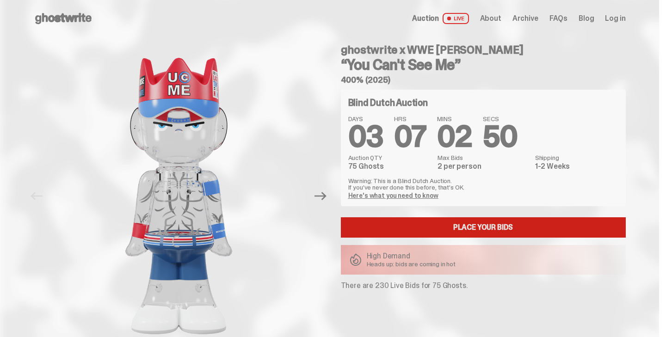 This screenshot has width=666, height=337. What do you see at coordinates (526, 19) in the screenshot?
I see `span: Archive` at bounding box center [526, 19].